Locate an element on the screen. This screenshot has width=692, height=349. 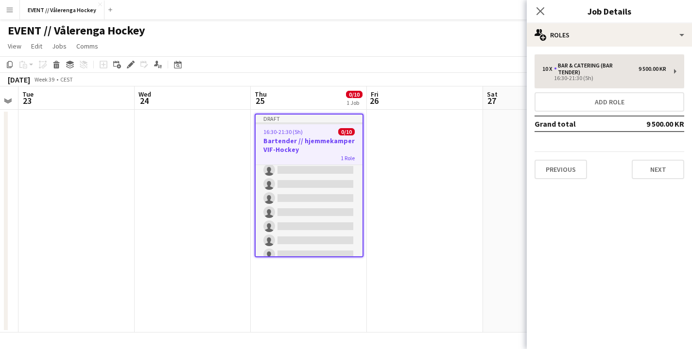
h3: Job Details is located at coordinates (609, 11).